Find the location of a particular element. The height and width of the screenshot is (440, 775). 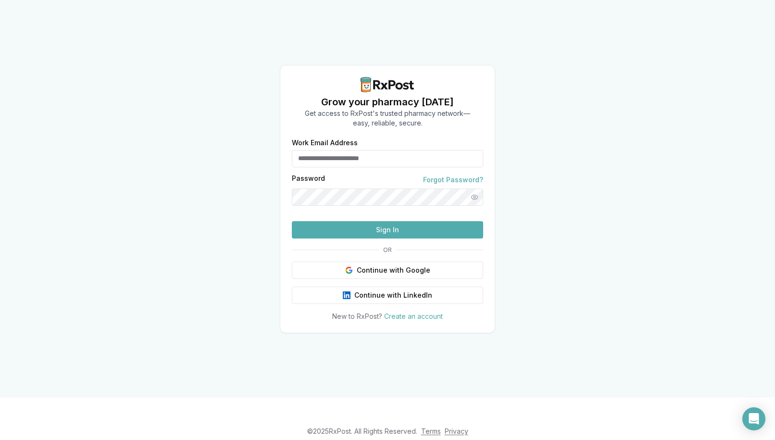

p: Get access to RxPost's trusted pharmacy network— easy, reliable, secure. is located at coordinates (388, 118).